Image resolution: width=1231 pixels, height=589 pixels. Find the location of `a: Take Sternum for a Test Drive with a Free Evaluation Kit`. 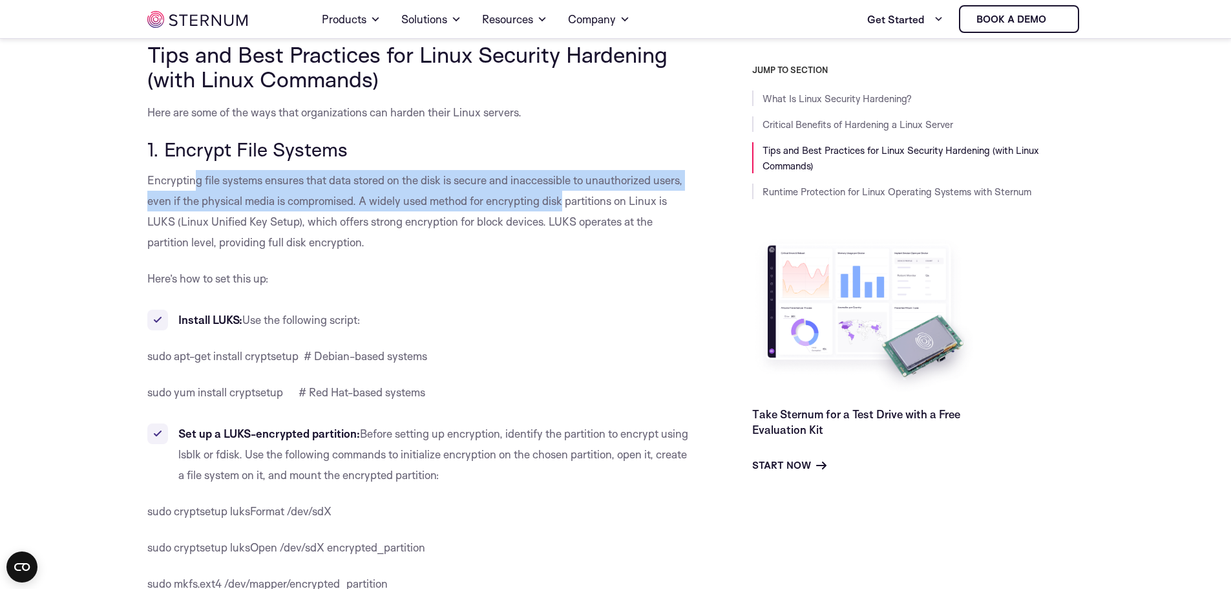

a: Take Sternum for a Test Drive with a Free Evaluation Kit is located at coordinates (856, 421).